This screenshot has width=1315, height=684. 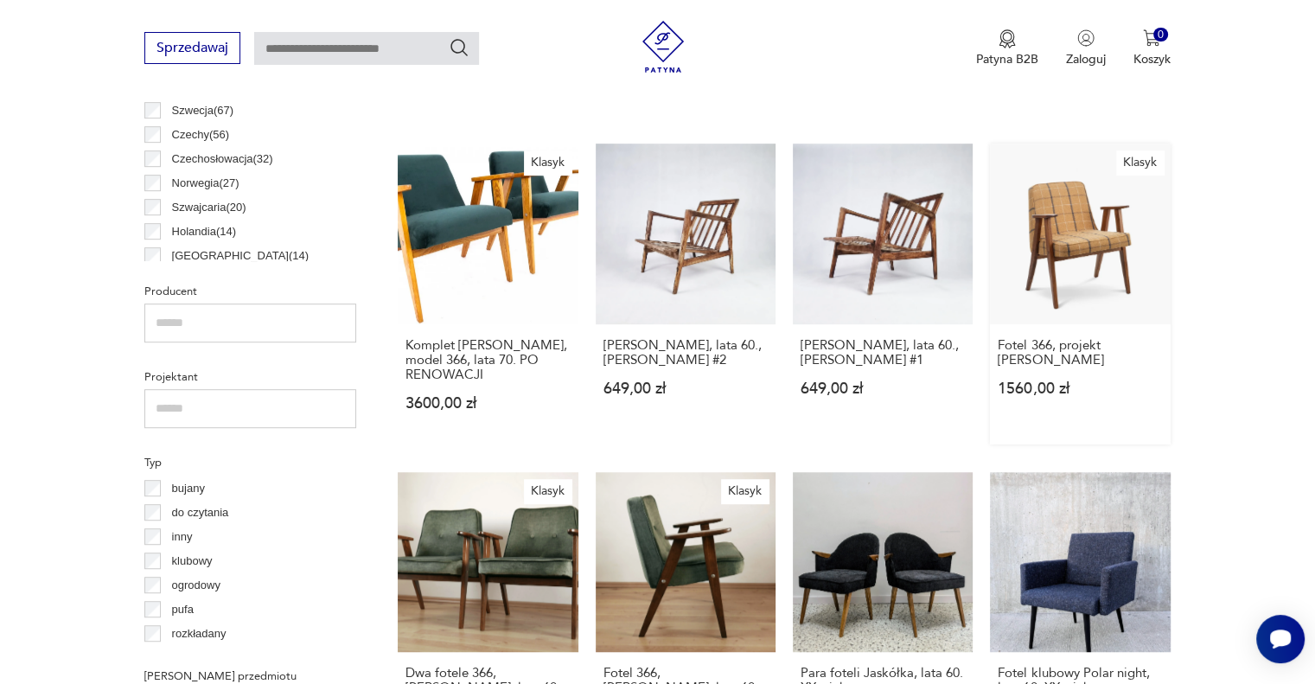 What do you see at coordinates (1151, 38) in the screenshot?
I see `img: Ikona koszyka` at bounding box center [1151, 38].